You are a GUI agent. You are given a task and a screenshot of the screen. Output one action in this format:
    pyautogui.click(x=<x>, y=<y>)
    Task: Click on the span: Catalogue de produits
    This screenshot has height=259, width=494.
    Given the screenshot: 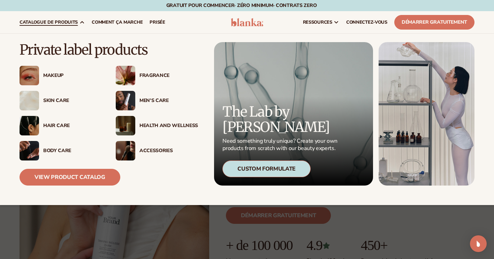 What is the action you would take?
    pyautogui.click(x=48, y=22)
    